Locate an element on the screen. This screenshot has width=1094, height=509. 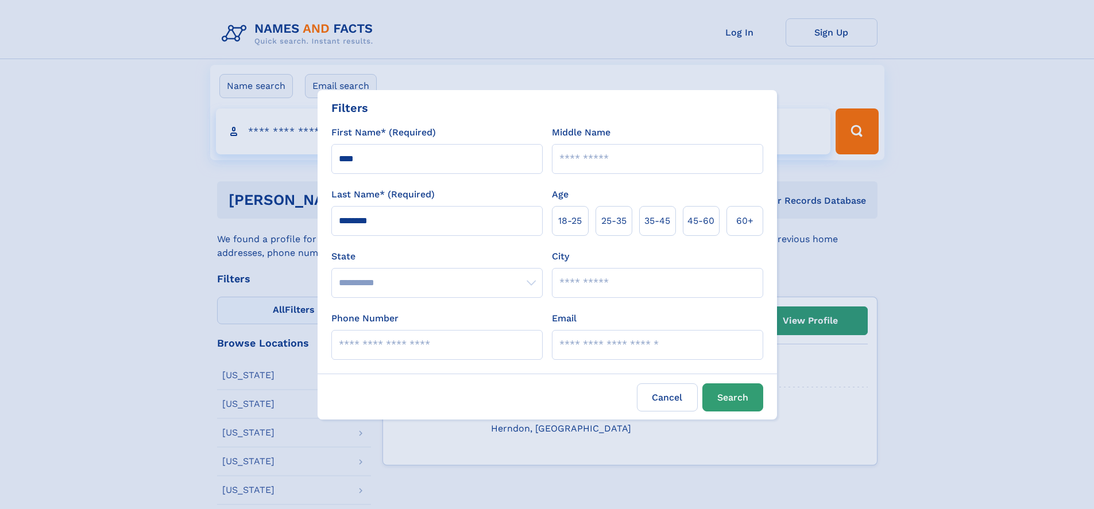
button: Search is located at coordinates (733, 397).